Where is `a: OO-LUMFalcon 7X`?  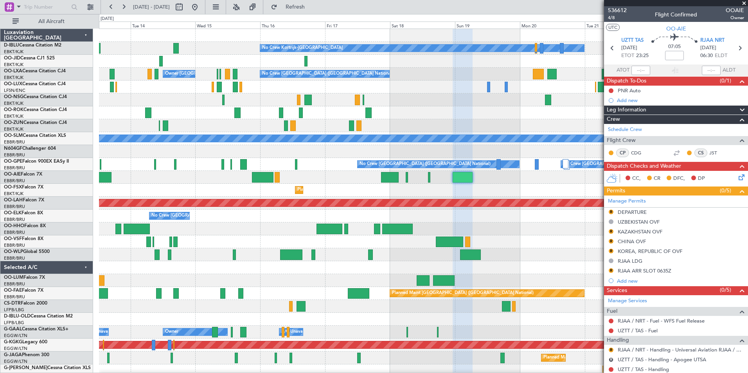 a: OO-LUMFalcon 7X is located at coordinates (24, 278).